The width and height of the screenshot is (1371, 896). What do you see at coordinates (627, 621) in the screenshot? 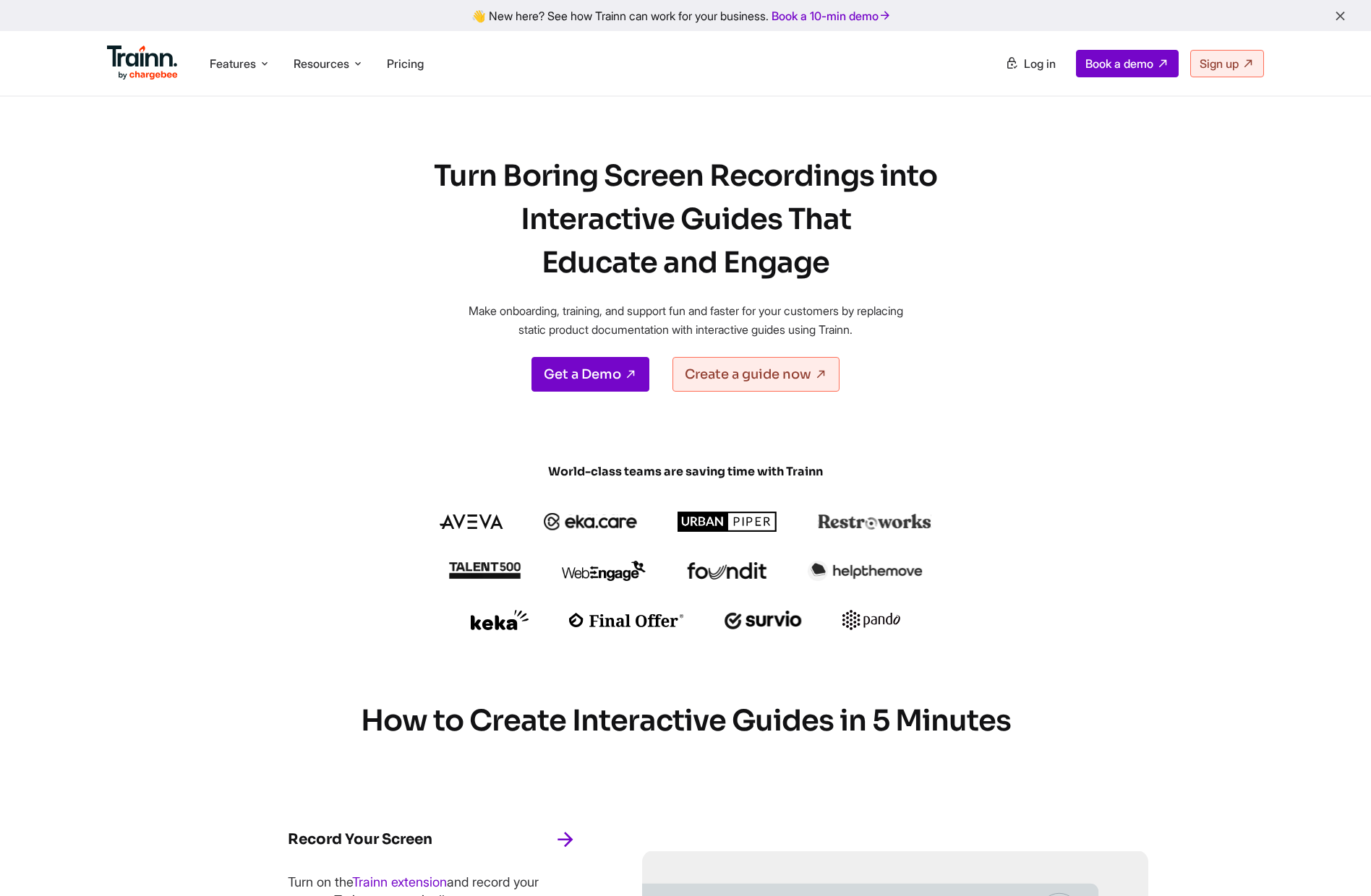
I see `img: finaloffer logo` at bounding box center [627, 621].